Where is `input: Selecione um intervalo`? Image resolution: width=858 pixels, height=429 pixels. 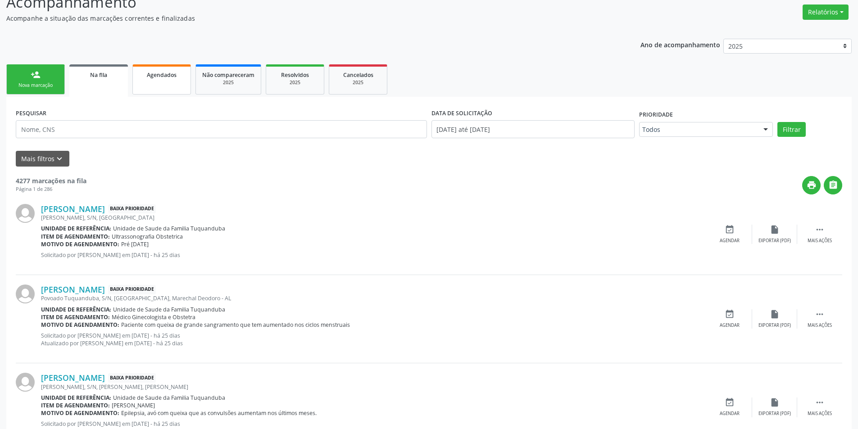 input: Selecione um intervalo is located at coordinates (533, 129).